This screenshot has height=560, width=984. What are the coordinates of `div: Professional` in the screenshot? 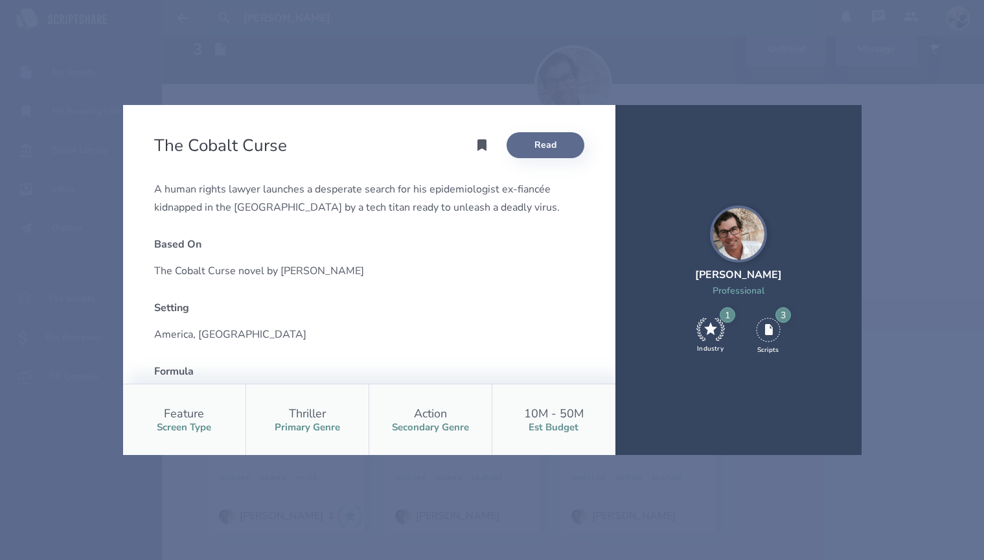 It's located at (739, 290).